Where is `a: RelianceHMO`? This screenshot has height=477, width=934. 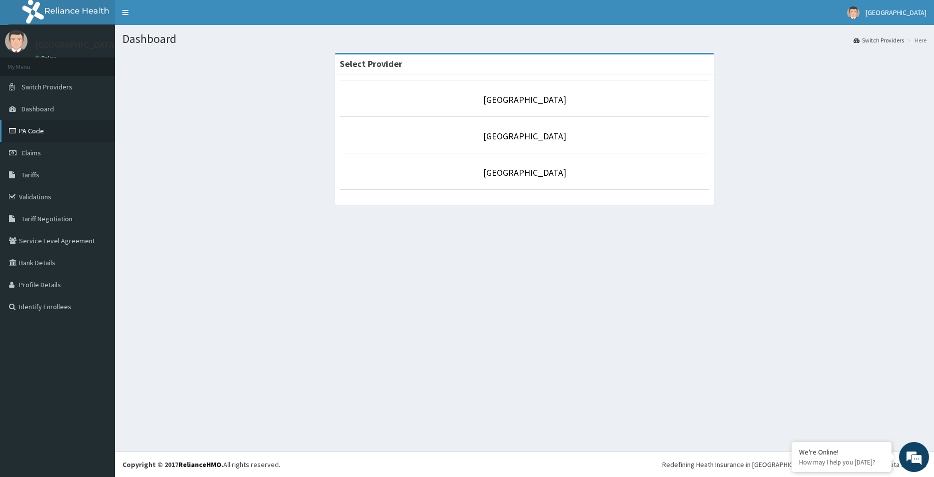 a: RelianceHMO is located at coordinates (200, 465).